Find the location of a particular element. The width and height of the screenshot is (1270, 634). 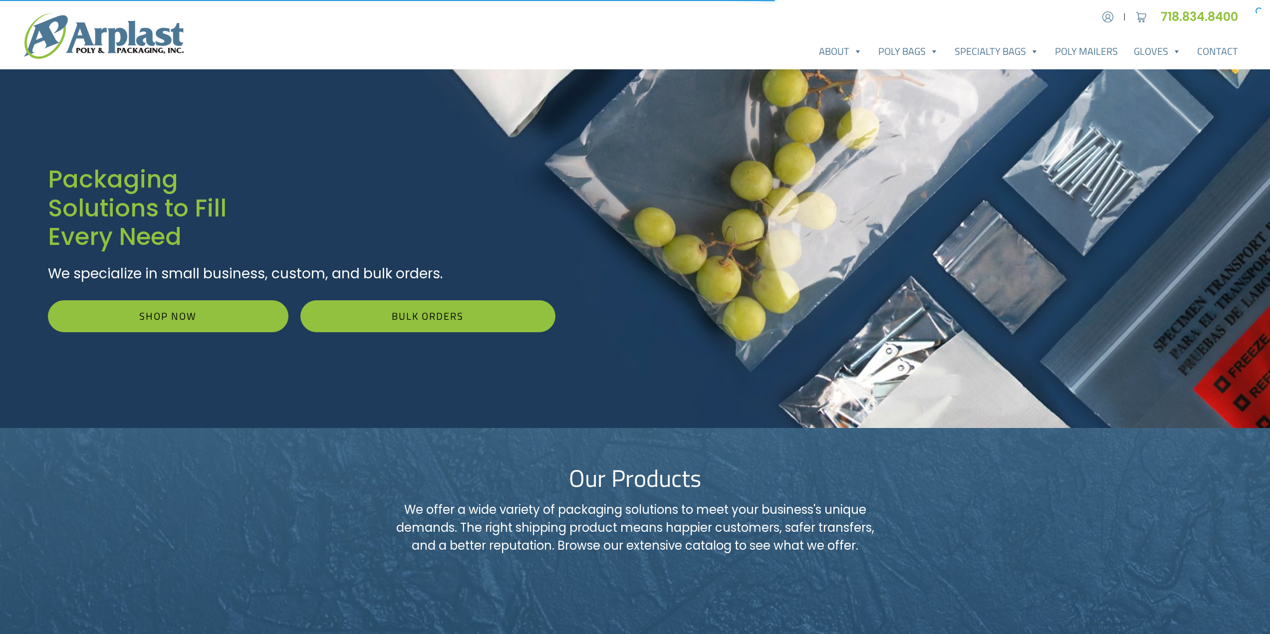

img: logo is located at coordinates (104, 36).